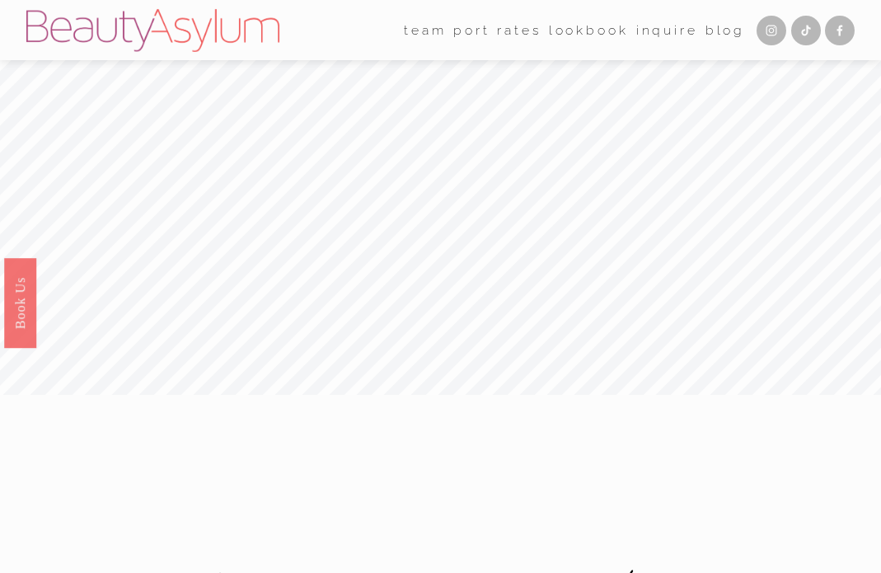  Describe the element at coordinates (589, 30) in the screenshot. I see `a: Lookbook` at that location.